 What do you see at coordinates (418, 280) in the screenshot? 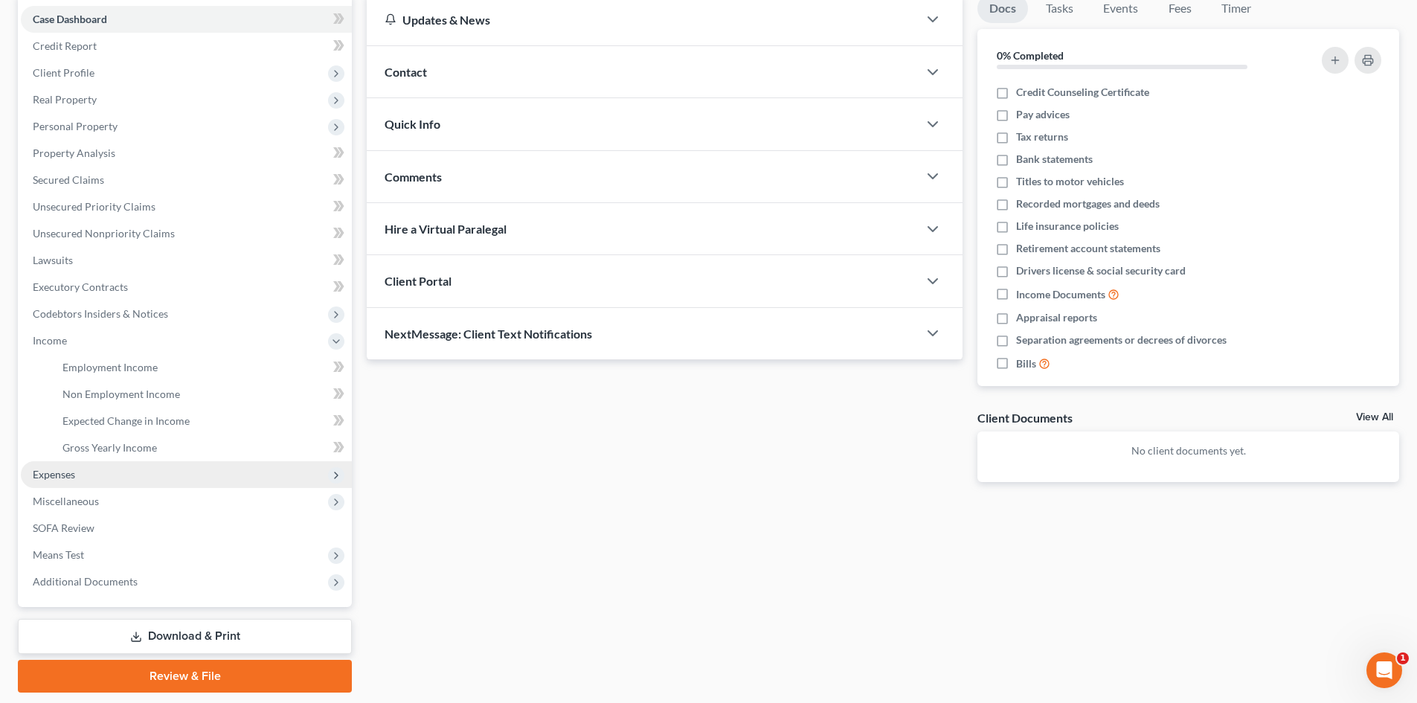
I see `span: Client Portal` at bounding box center [418, 280].